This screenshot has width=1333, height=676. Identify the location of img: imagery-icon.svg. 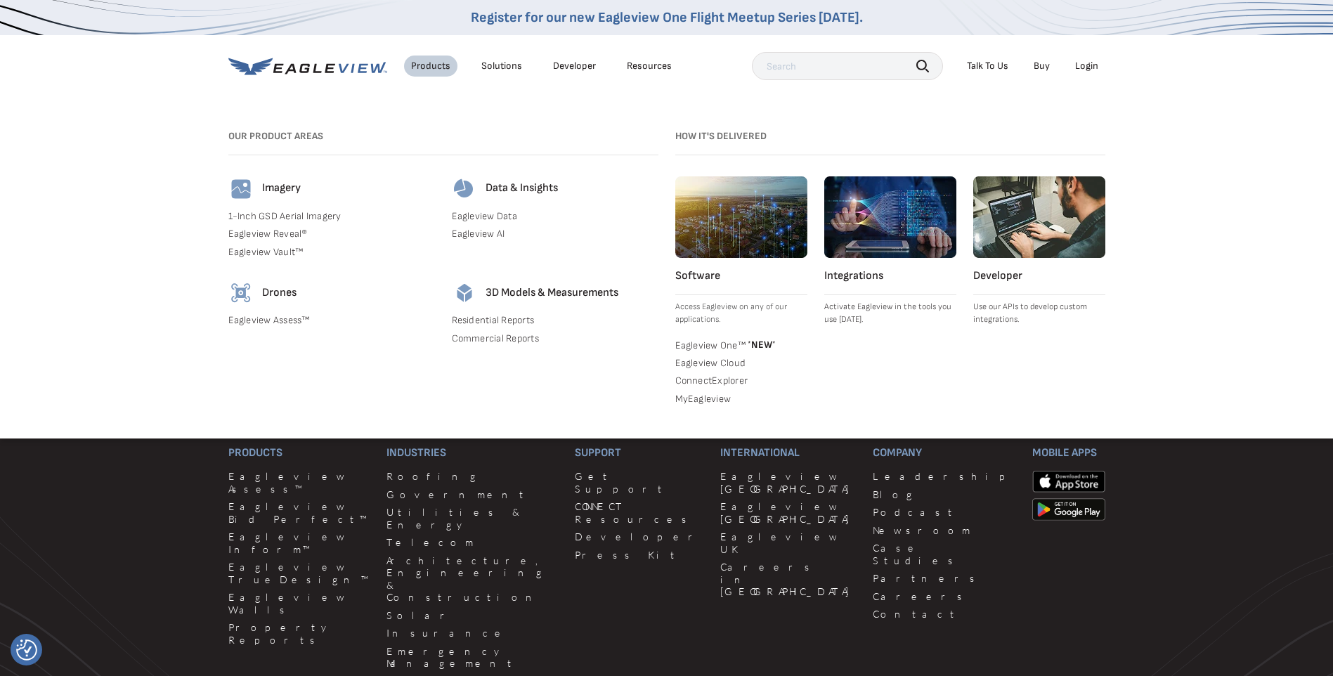
(241, 189).